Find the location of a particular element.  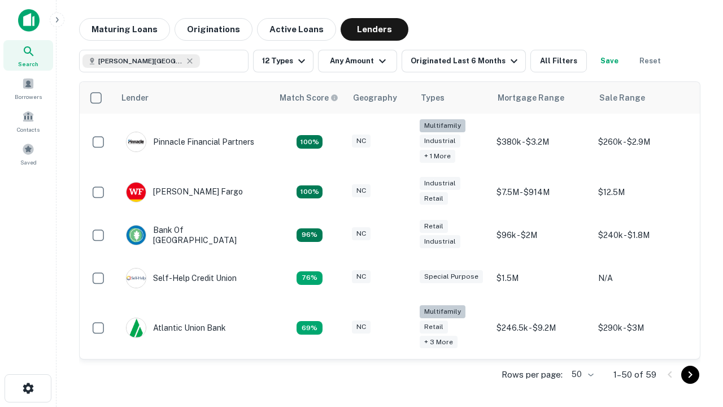

div: Capitalize uses an advanced AI algorithm to match your search with the best lender. The match sco... is located at coordinates (309, 98).